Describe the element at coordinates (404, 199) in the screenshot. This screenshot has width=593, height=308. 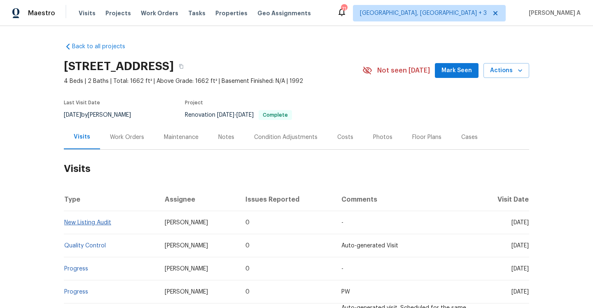
I see `th: Comments` at that location.